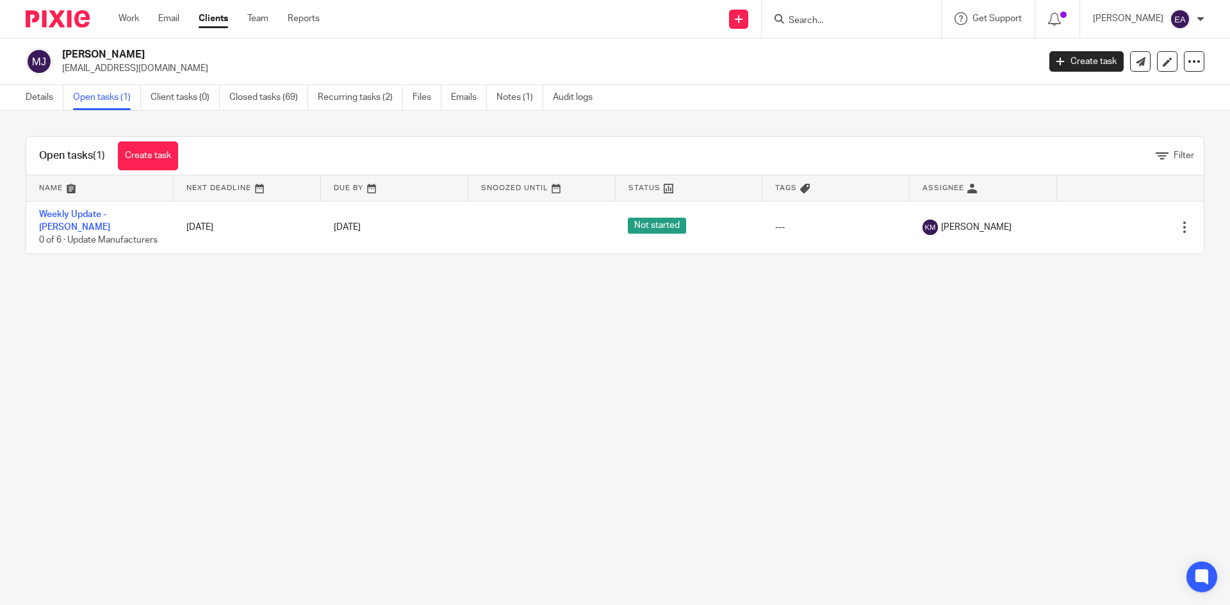 This screenshot has height=605, width=1230. What do you see at coordinates (213, 19) in the screenshot?
I see `a: Clients` at bounding box center [213, 19].